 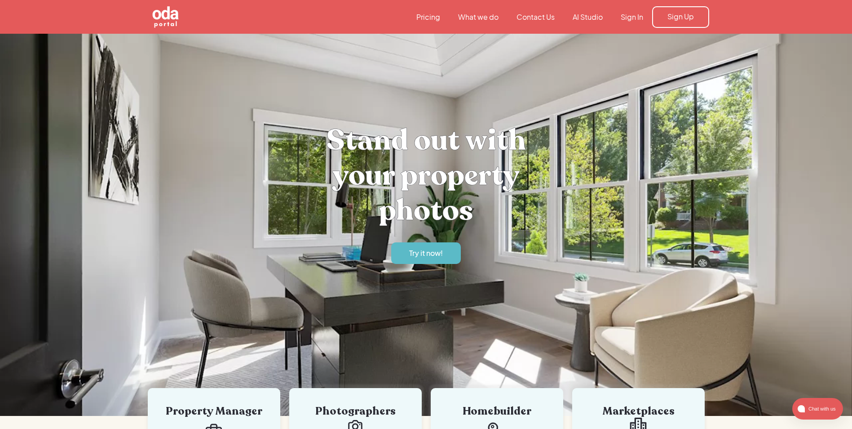 I want to click on a: home, so click(x=186, y=17).